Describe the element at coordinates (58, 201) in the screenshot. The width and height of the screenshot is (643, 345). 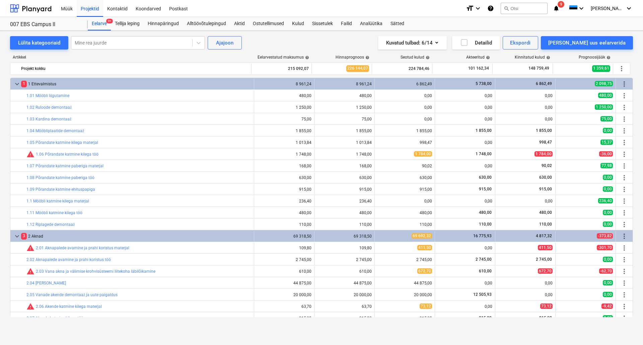
I see `a: 1.1 Mööbli katmine kilega materjal` at that location.